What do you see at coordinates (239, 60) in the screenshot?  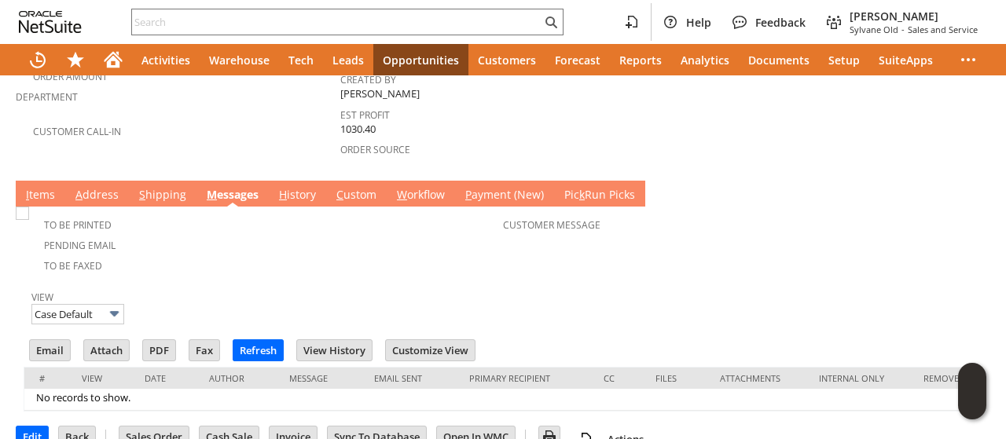 I see `span: Warehouse` at bounding box center [239, 60].